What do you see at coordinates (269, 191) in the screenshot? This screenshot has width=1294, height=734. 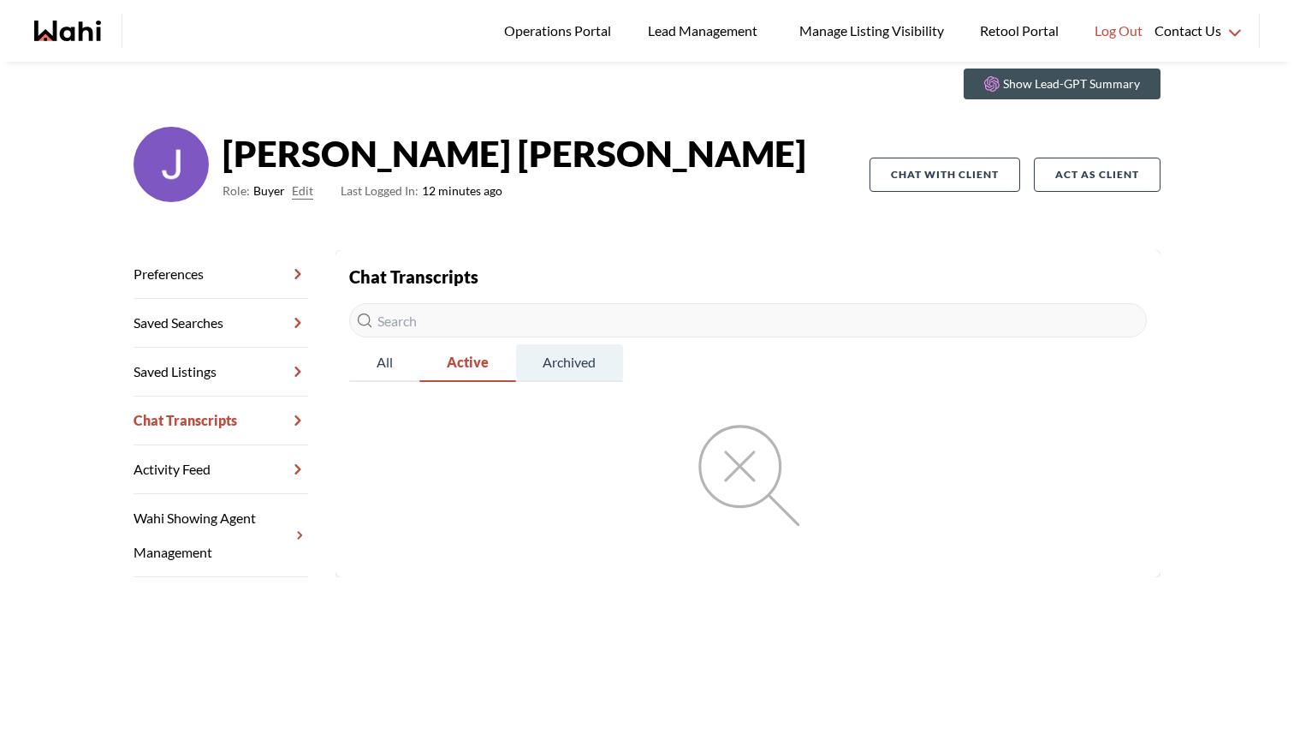 I see `span: Buyer` at bounding box center [269, 191].